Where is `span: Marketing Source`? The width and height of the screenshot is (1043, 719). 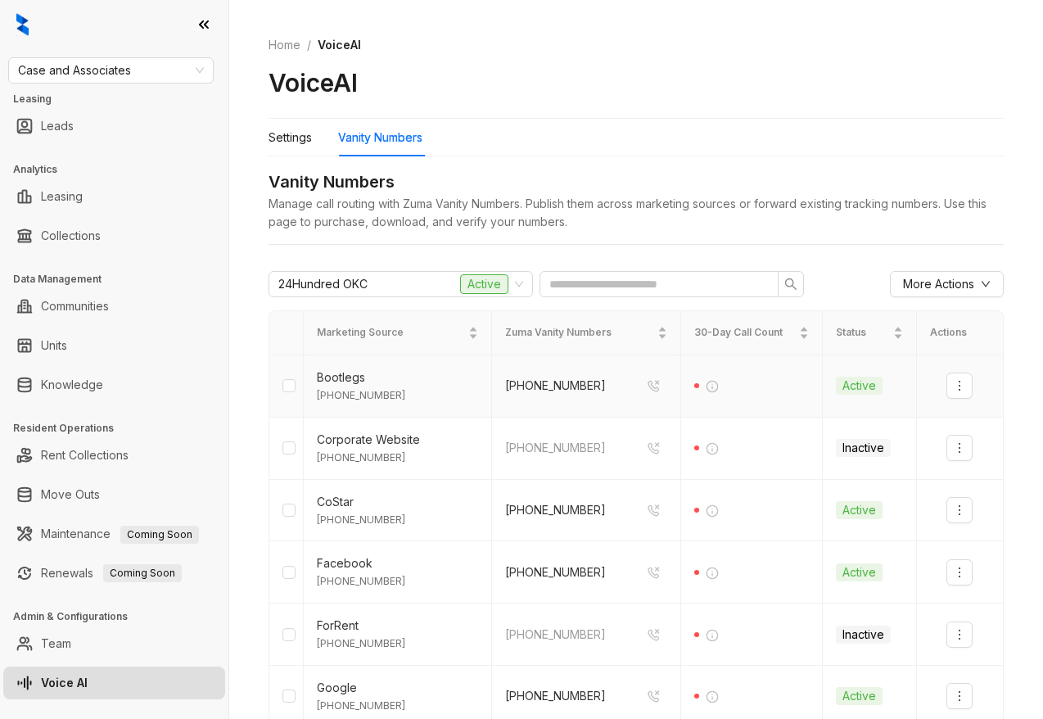 span: Marketing Source is located at coordinates (391, 332).